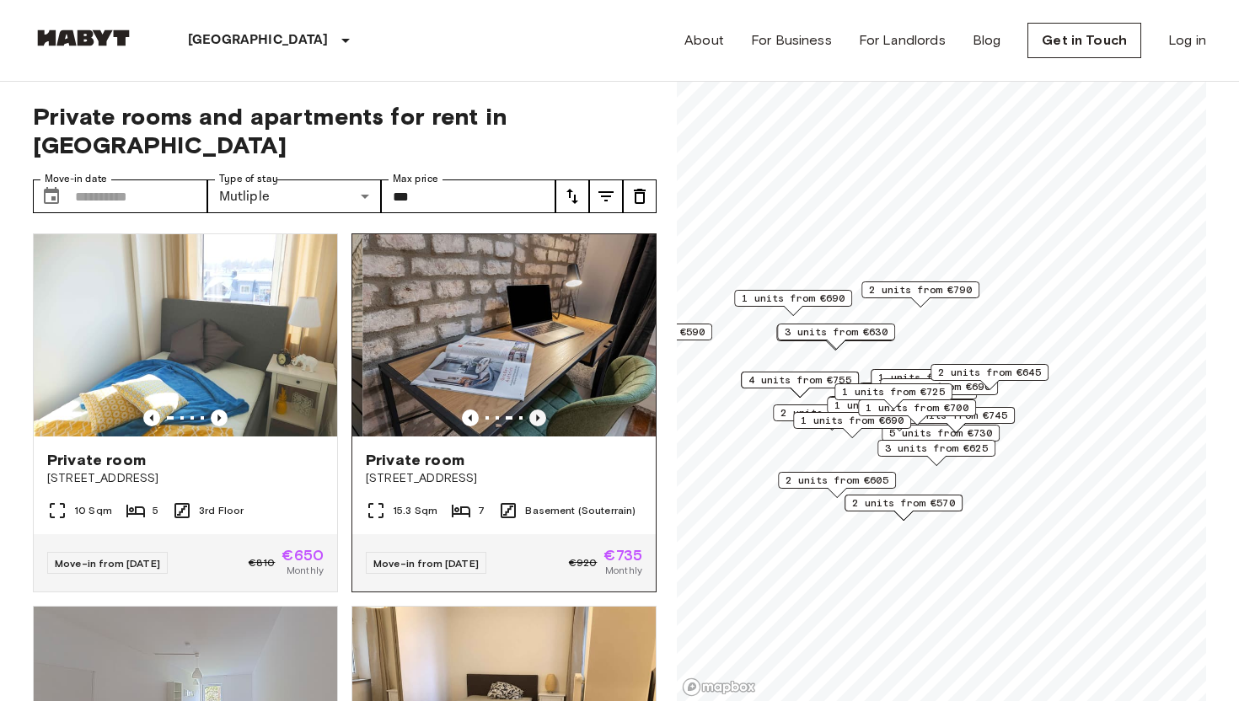  What do you see at coordinates (792, 40) in the screenshot?
I see `a: For Business` at bounding box center [792, 40].